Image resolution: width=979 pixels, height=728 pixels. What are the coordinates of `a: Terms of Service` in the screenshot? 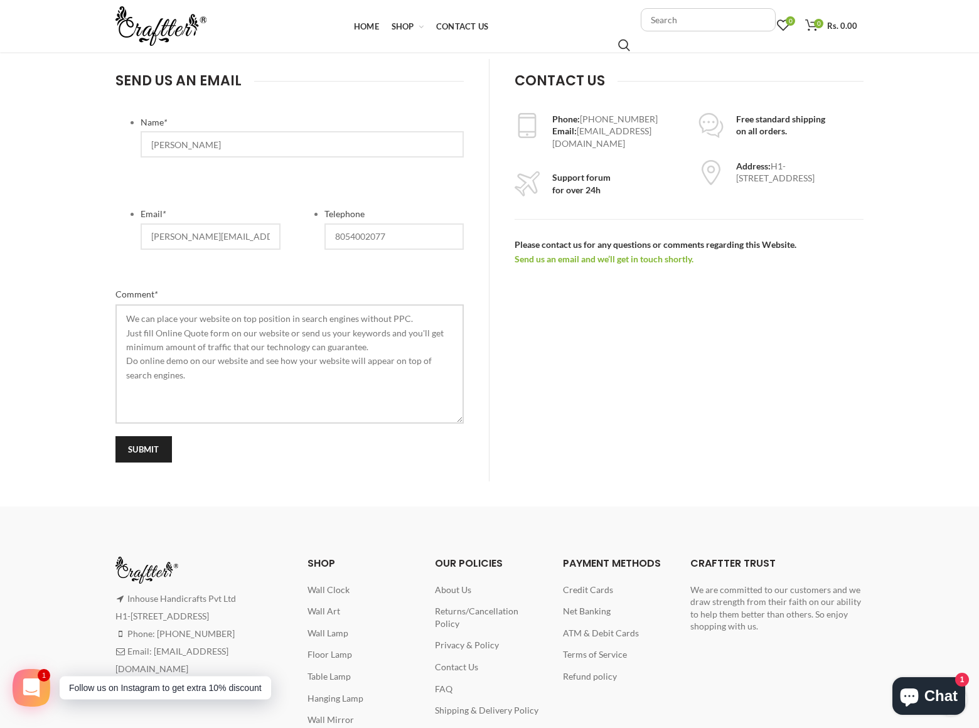 It's located at (595, 654).